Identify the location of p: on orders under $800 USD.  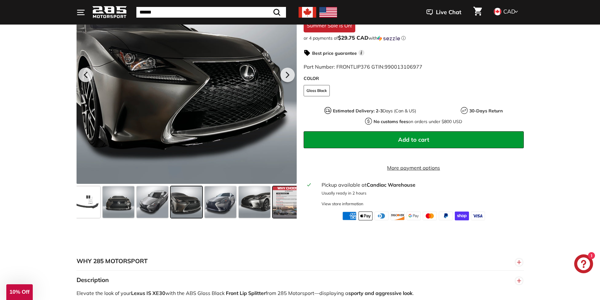
(417, 122).